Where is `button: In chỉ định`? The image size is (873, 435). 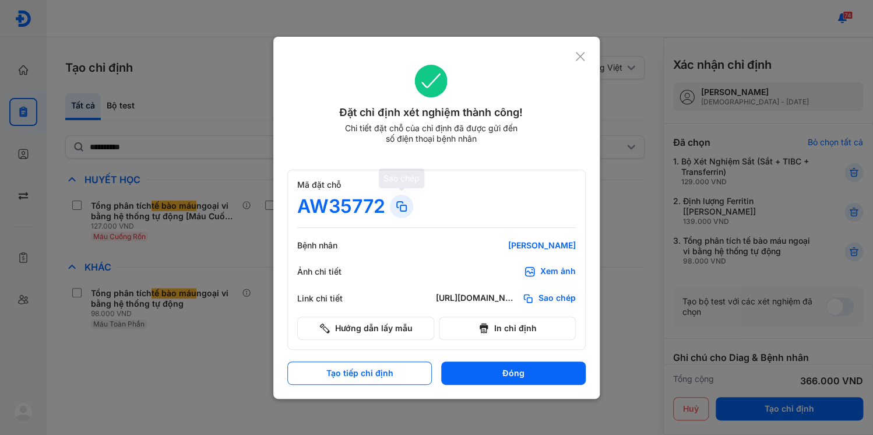
button: In chỉ định is located at coordinates (507, 328).